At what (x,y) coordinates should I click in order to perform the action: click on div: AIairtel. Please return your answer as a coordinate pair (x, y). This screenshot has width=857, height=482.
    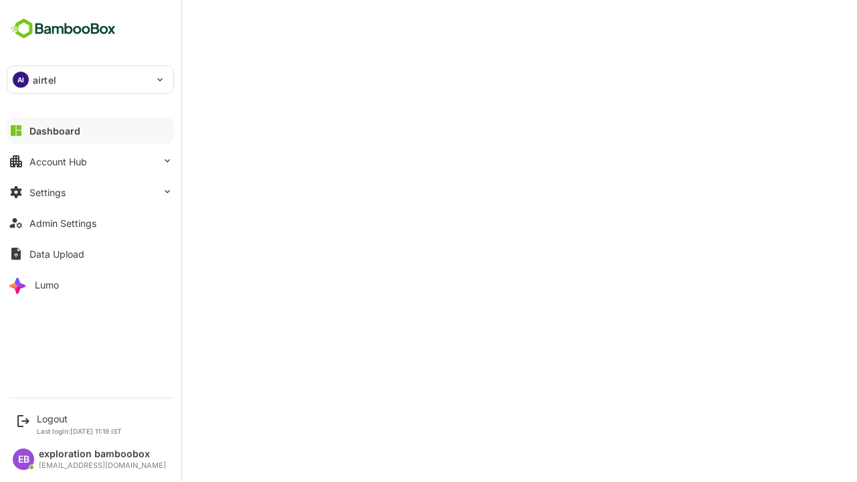
    Looking at the image, I should click on (90, 80).